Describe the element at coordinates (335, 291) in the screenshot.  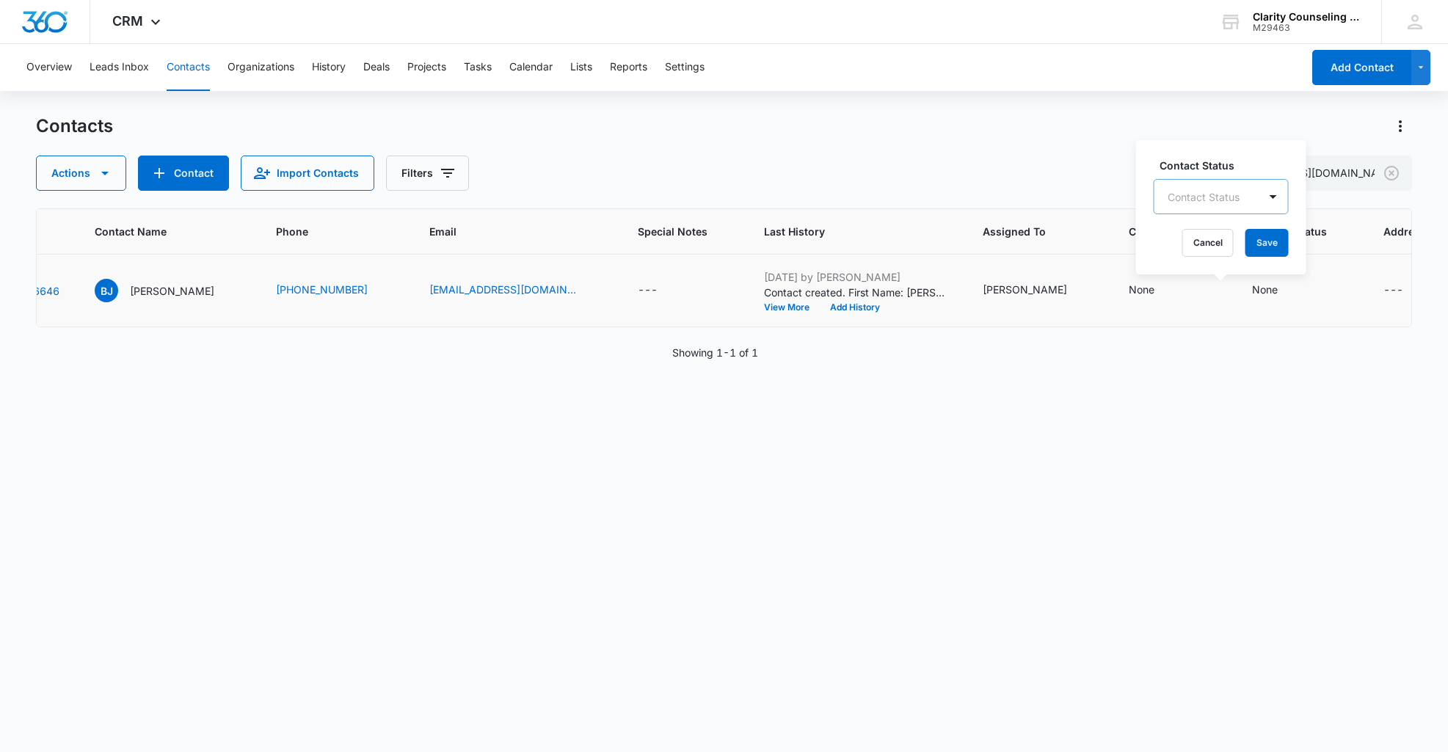
I see `div: Phone - (910) 899-3566 - Select to Edit Field` at that location.